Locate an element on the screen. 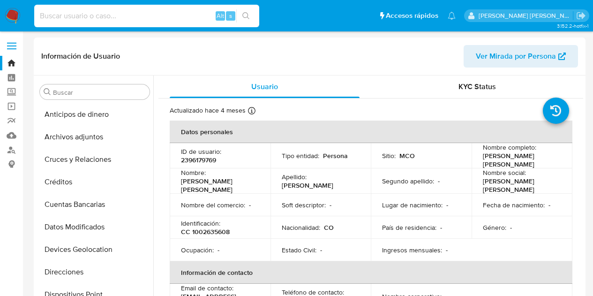 This screenshot has width=593, height=296. button: Datos Modificados is located at coordinates (95, 227).